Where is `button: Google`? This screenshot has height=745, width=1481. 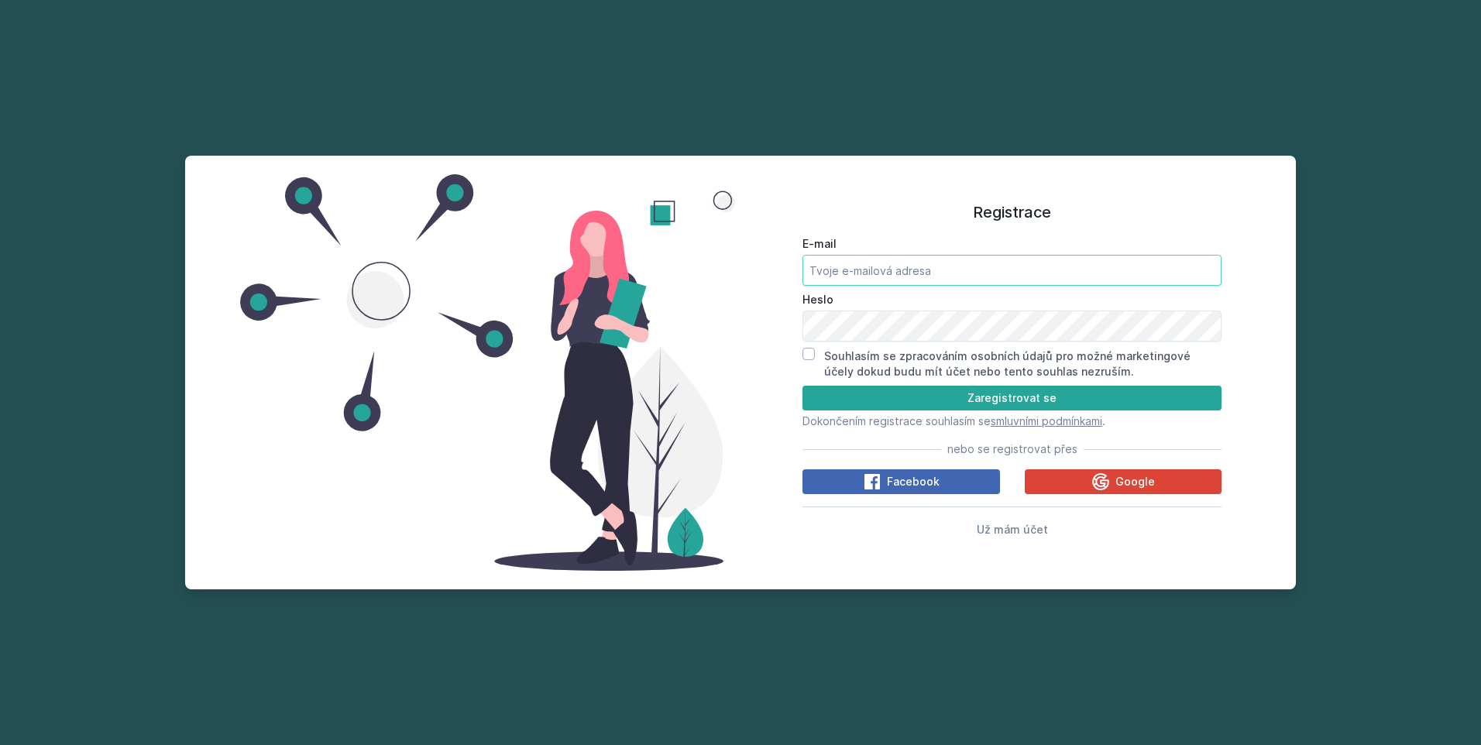
button: Google is located at coordinates (1123, 482).